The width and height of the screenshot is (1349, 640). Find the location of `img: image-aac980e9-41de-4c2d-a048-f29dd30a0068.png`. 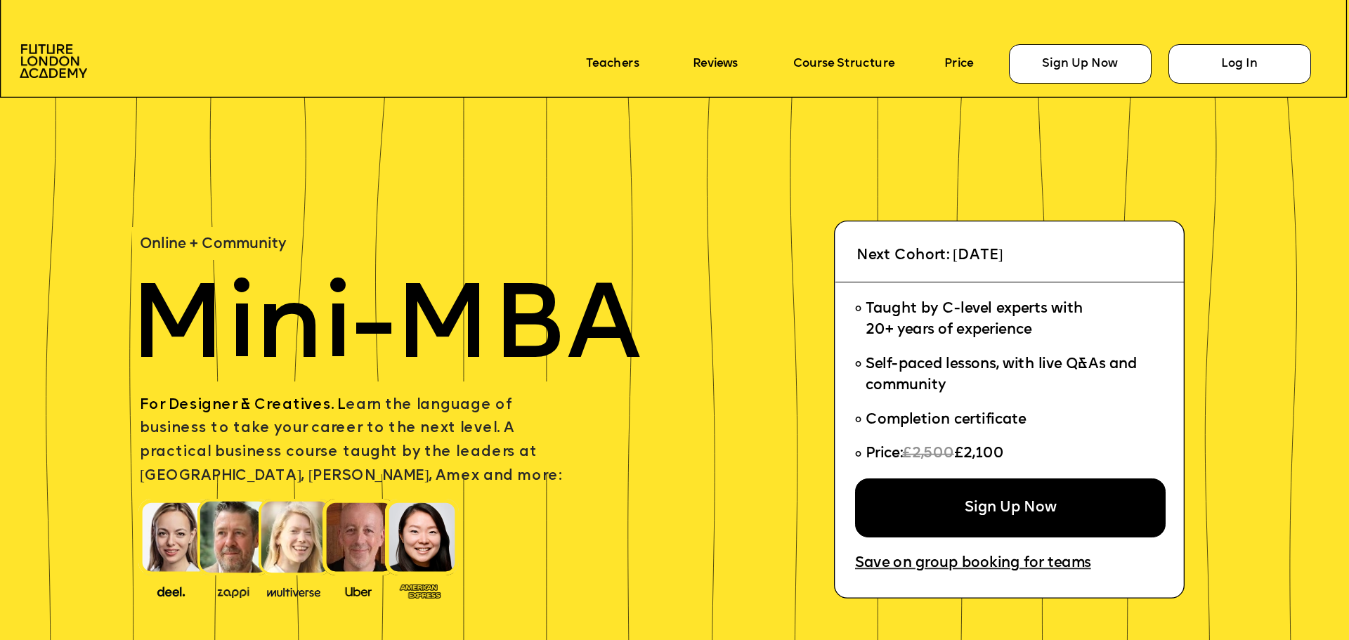

img: image-aac980e9-41de-4c2d-a048-f29dd30a0068.png is located at coordinates (53, 61).